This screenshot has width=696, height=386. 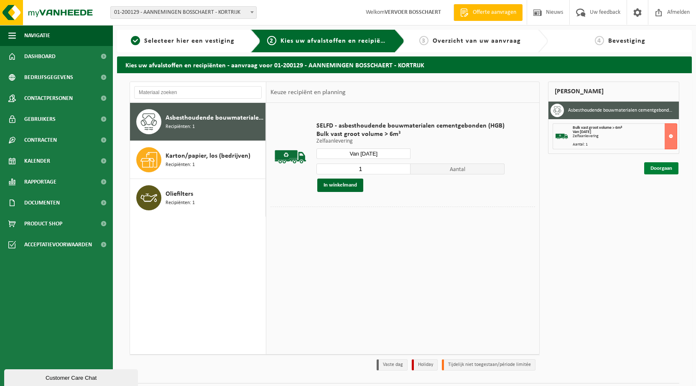 I want to click on input: Materiaal zoeken, so click(x=198, y=92).